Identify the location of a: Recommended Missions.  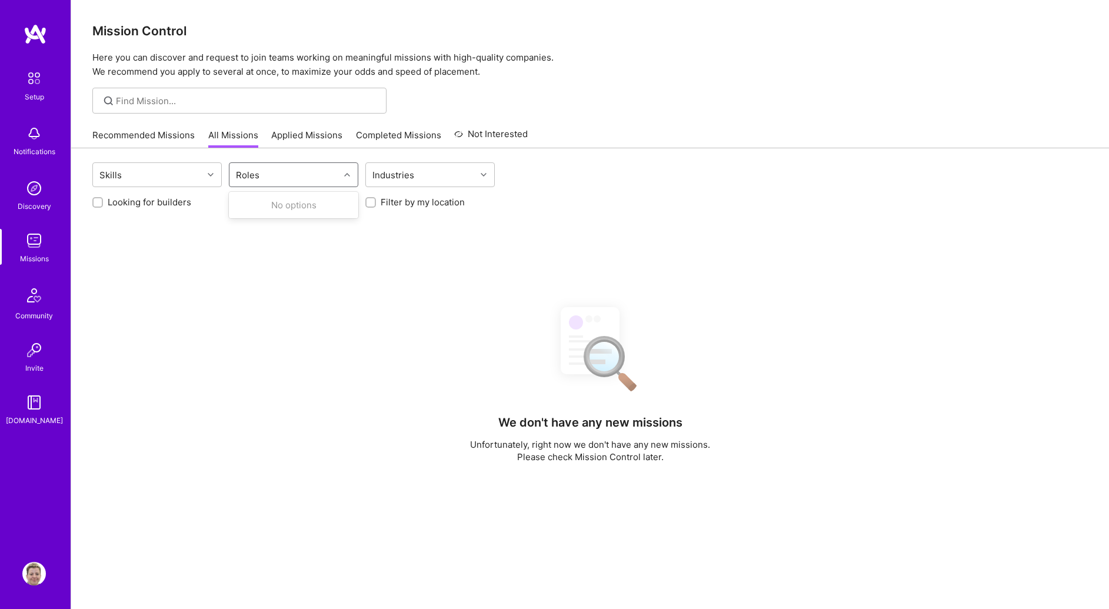
(143, 138).